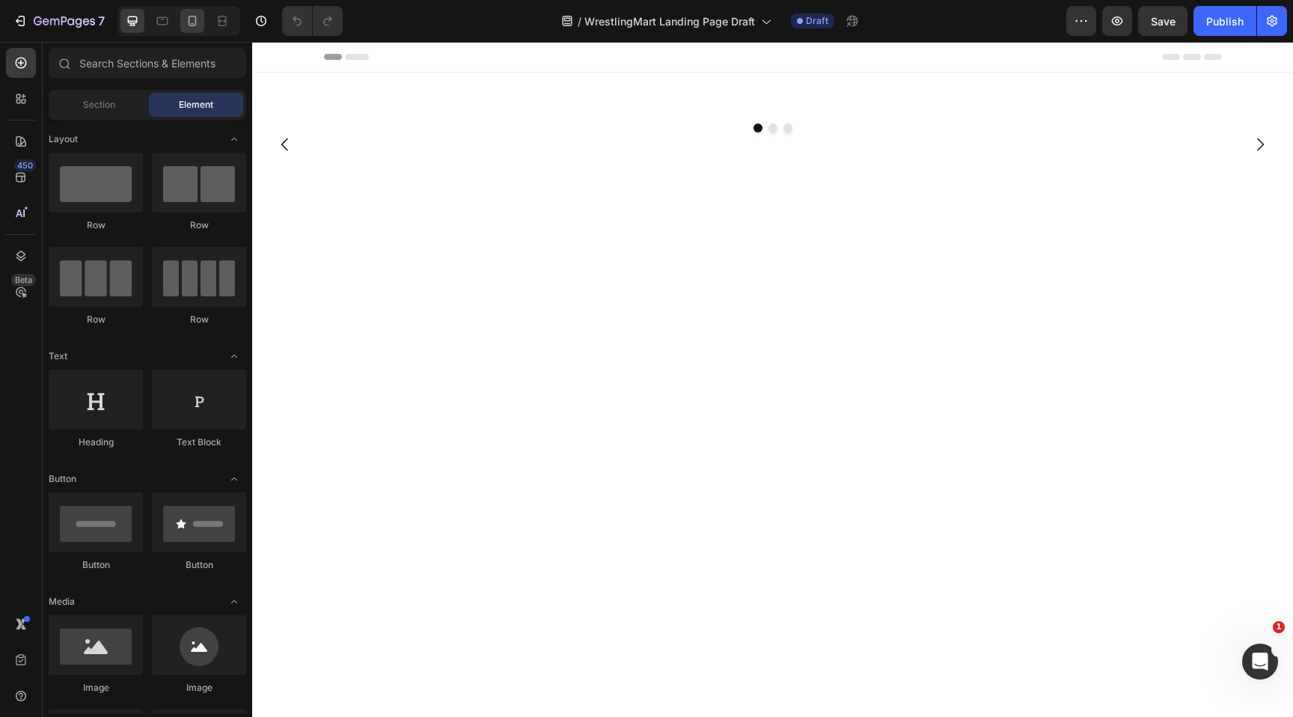 The image size is (1293, 717). What do you see at coordinates (1279, 627) in the screenshot?
I see `span: 1` at bounding box center [1279, 627].